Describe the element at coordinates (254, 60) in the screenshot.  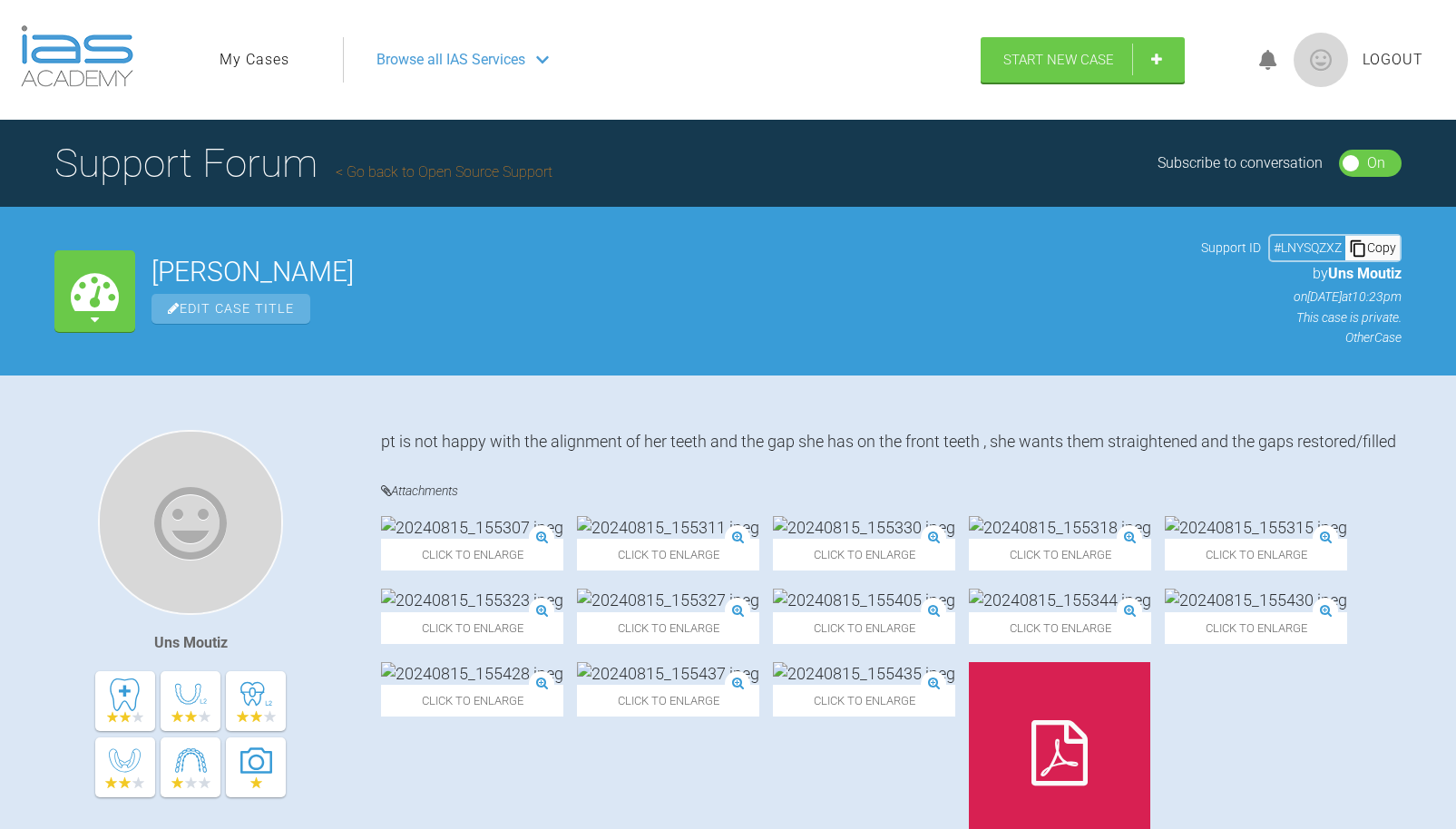
I see `a: My Cases` at that location.